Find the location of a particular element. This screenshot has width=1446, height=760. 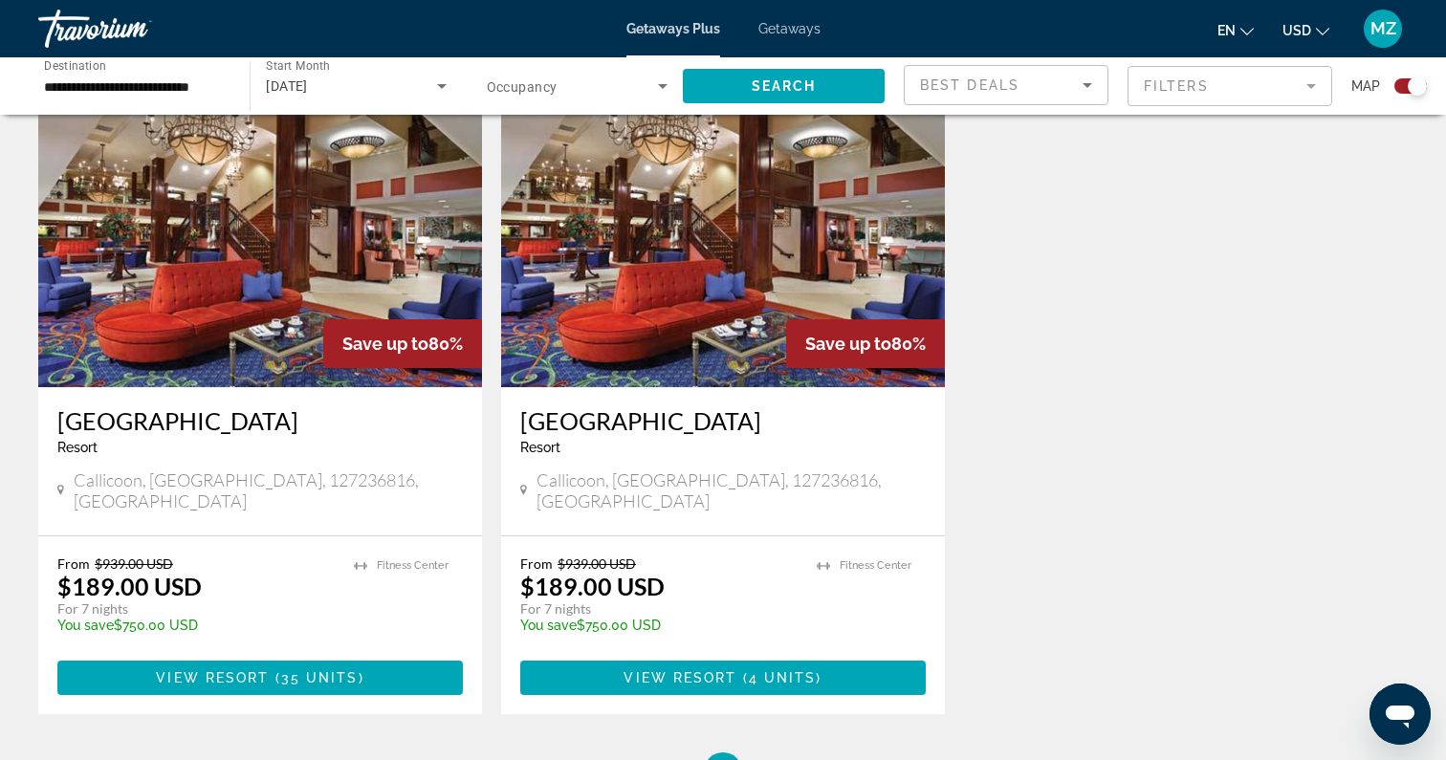

button: Change language is located at coordinates (1236, 30).